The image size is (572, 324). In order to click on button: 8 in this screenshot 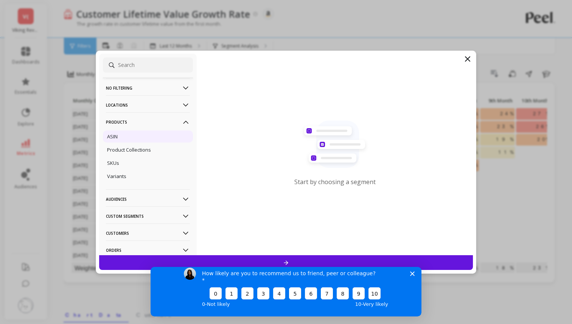, I will do `click(192, 26)`.